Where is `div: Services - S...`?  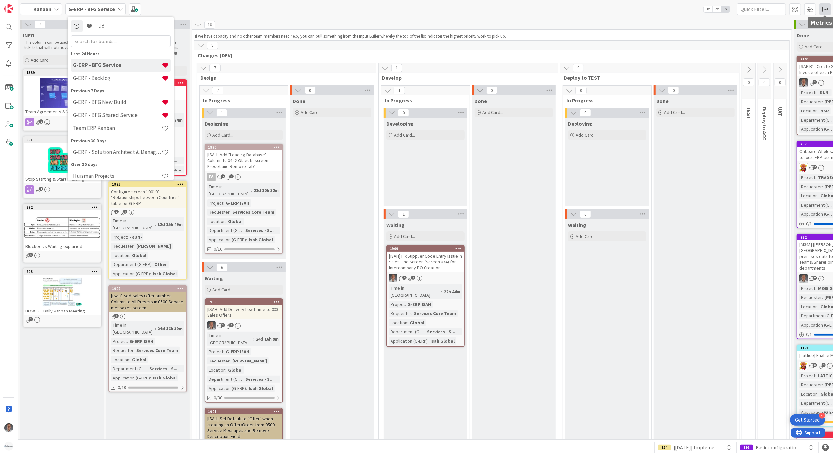
div: Services - S... is located at coordinates (260, 231).